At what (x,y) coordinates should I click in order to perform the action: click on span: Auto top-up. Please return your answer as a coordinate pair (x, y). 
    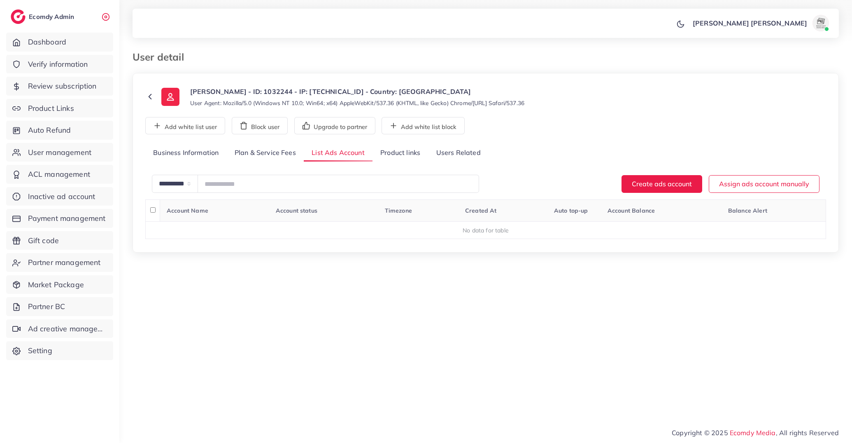
    Looking at the image, I should click on (571, 210).